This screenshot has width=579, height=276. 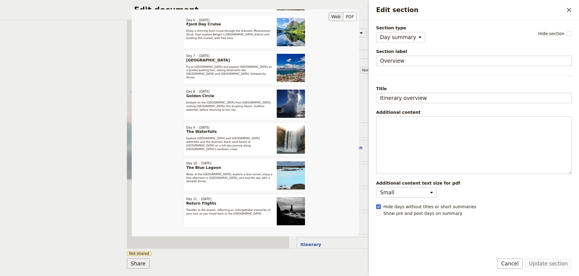 What do you see at coordinates (474, 61) in the screenshot?
I see `input: Section label` at bounding box center [474, 61].